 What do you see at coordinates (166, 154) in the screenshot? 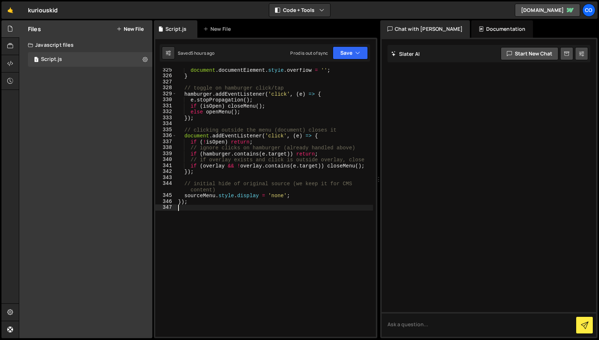
I see `div: 339` at bounding box center [166, 154].